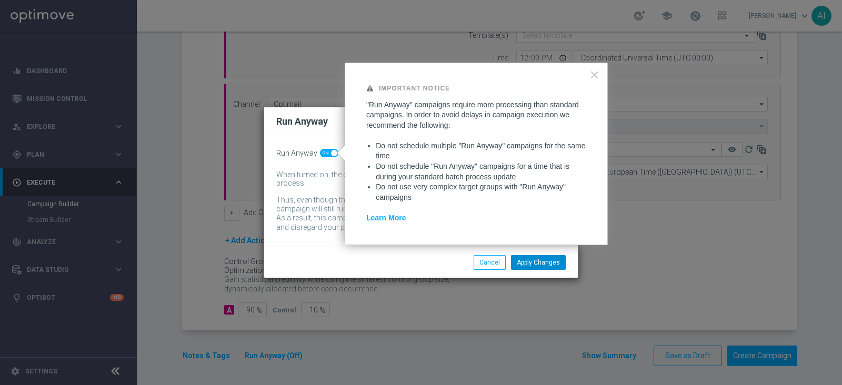 The width and height of the screenshot is (842, 385). Describe the element at coordinates (481, 172) in the screenshot. I see `li: Do not schedule "Run Anyway" campaigns for a time that is during your standard batch process update` at that location.